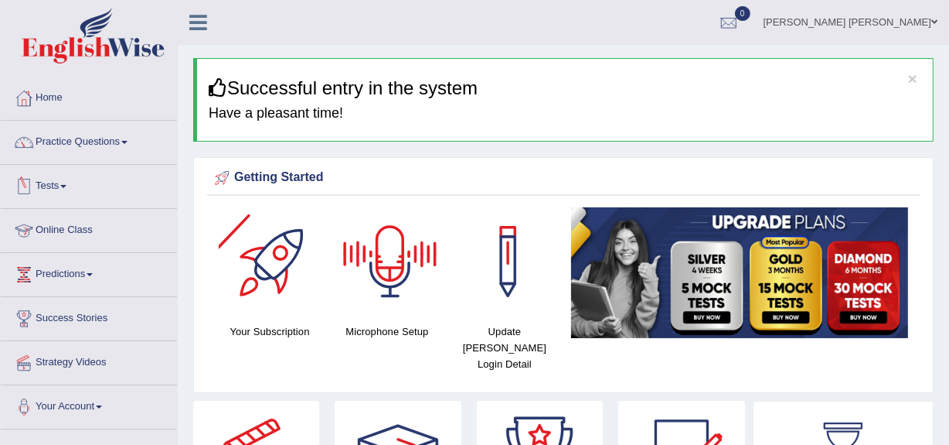  What do you see at coordinates (89, 96) in the screenshot?
I see `a: Home` at bounding box center [89, 96].